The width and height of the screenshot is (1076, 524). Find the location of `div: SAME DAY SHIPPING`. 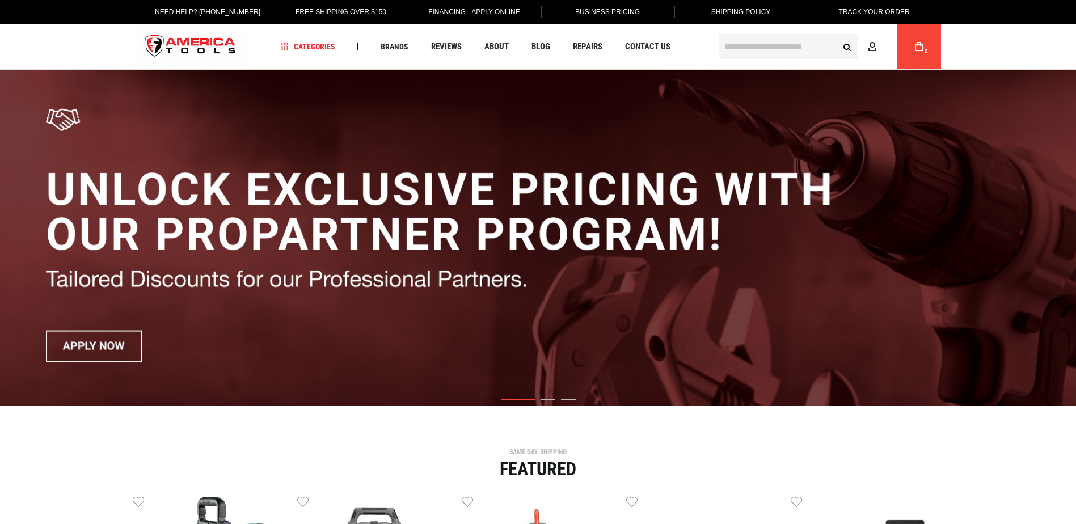

div: SAME DAY SHIPPING is located at coordinates (538, 452).